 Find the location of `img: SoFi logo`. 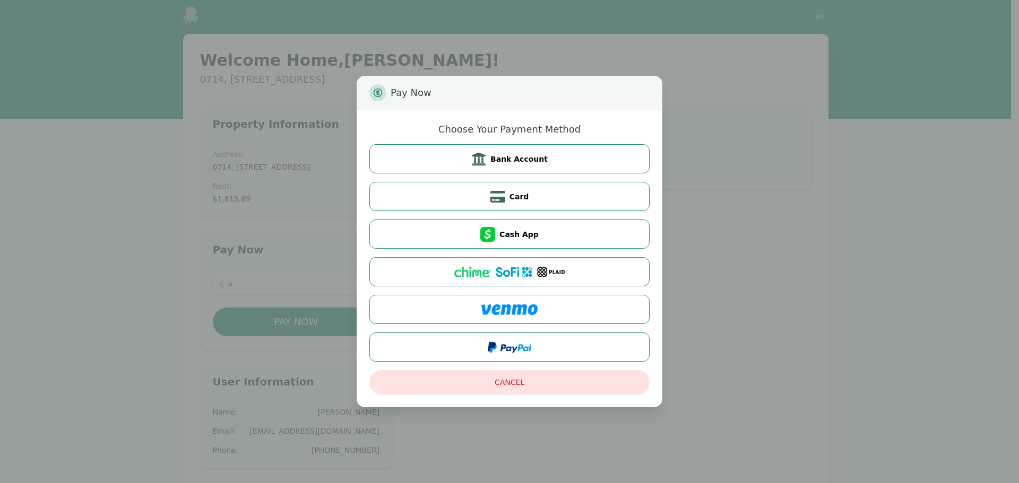

img: SoFi logo is located at coordinates (514, 272).